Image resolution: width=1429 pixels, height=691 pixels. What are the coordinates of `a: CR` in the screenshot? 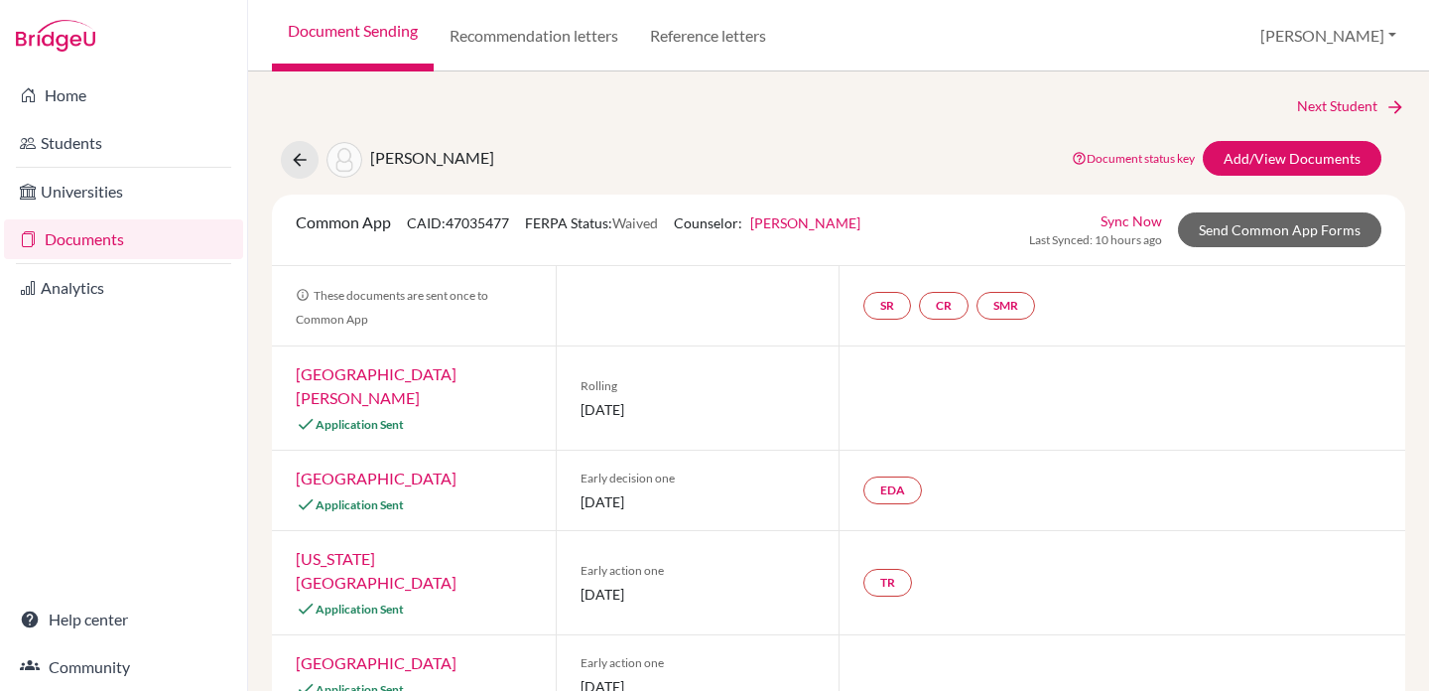 It's located at (944, 306).